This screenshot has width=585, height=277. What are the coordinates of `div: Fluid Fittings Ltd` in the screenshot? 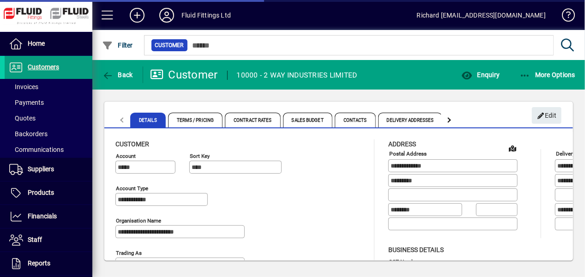 It's located at (206, 15).